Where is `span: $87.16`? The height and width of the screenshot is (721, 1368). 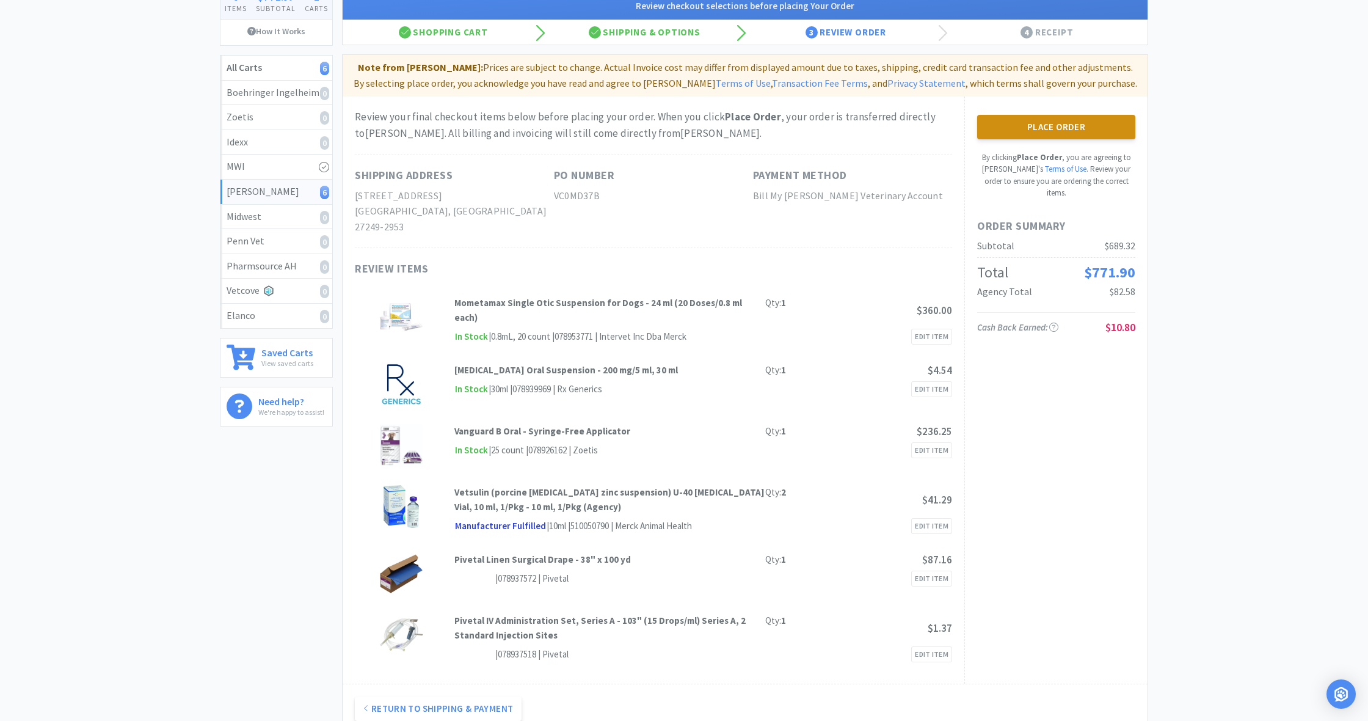
span: $87.16 is located at coordinates (937, 559).